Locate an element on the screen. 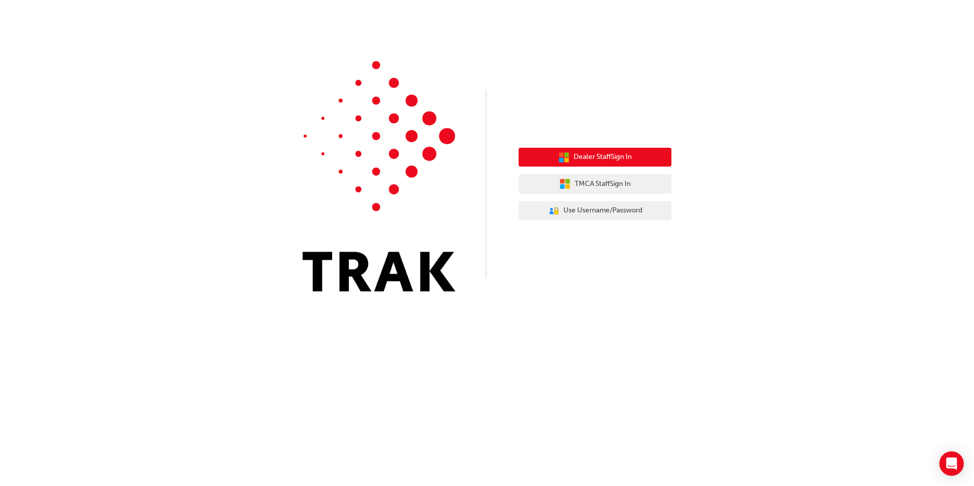 The height and width of the screenshot is (486, 974). button: TMCA StaffSign In is located at coordinates (595, 184).